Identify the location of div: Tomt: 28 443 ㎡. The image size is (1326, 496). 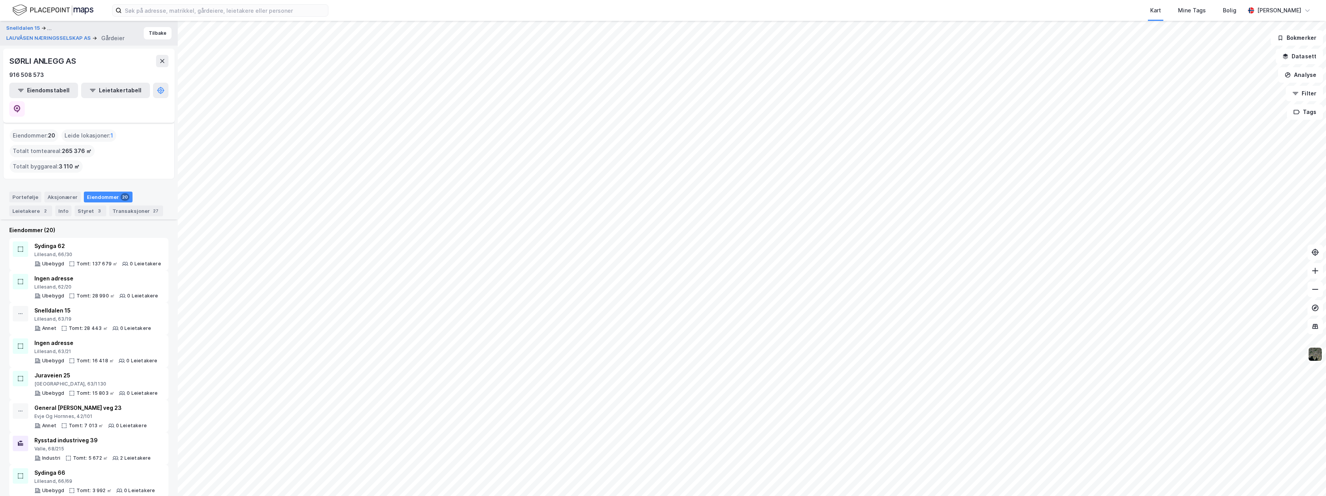
(88, 329).